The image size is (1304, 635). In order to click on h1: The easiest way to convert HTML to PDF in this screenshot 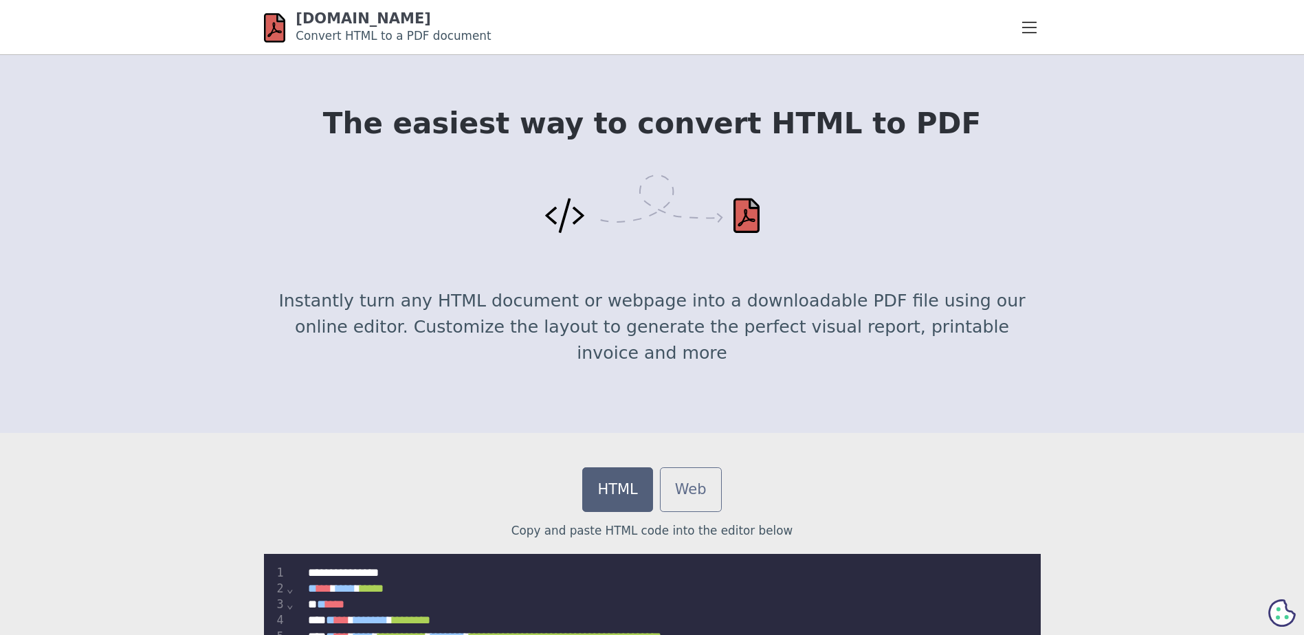, I will do `click(653, 123)`.